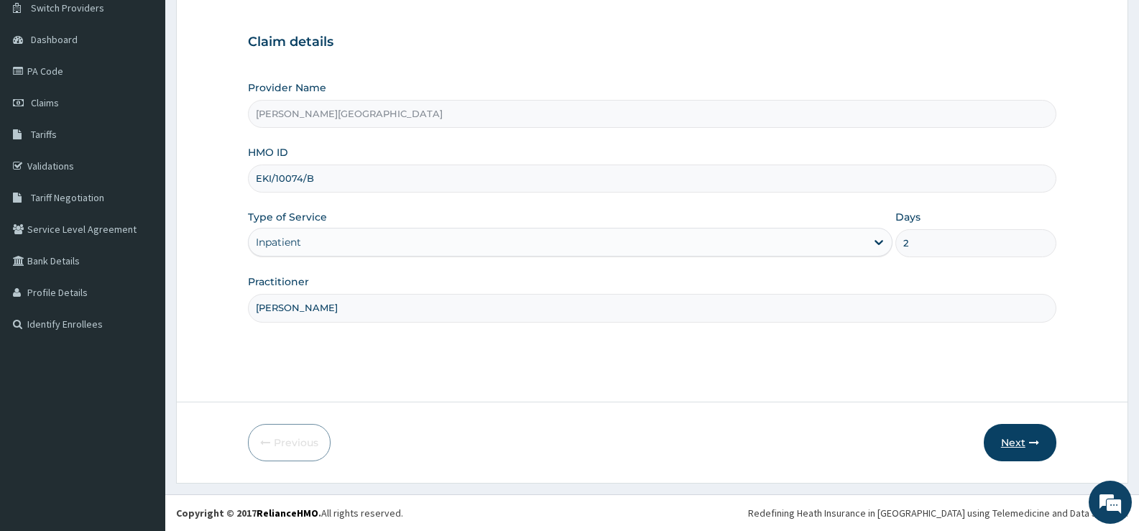 This screenshot has width=1139, height=531. Describe the element at coordinates (68, 198) in the screenshot. I see `span: Tariff Negotiation` at that location.